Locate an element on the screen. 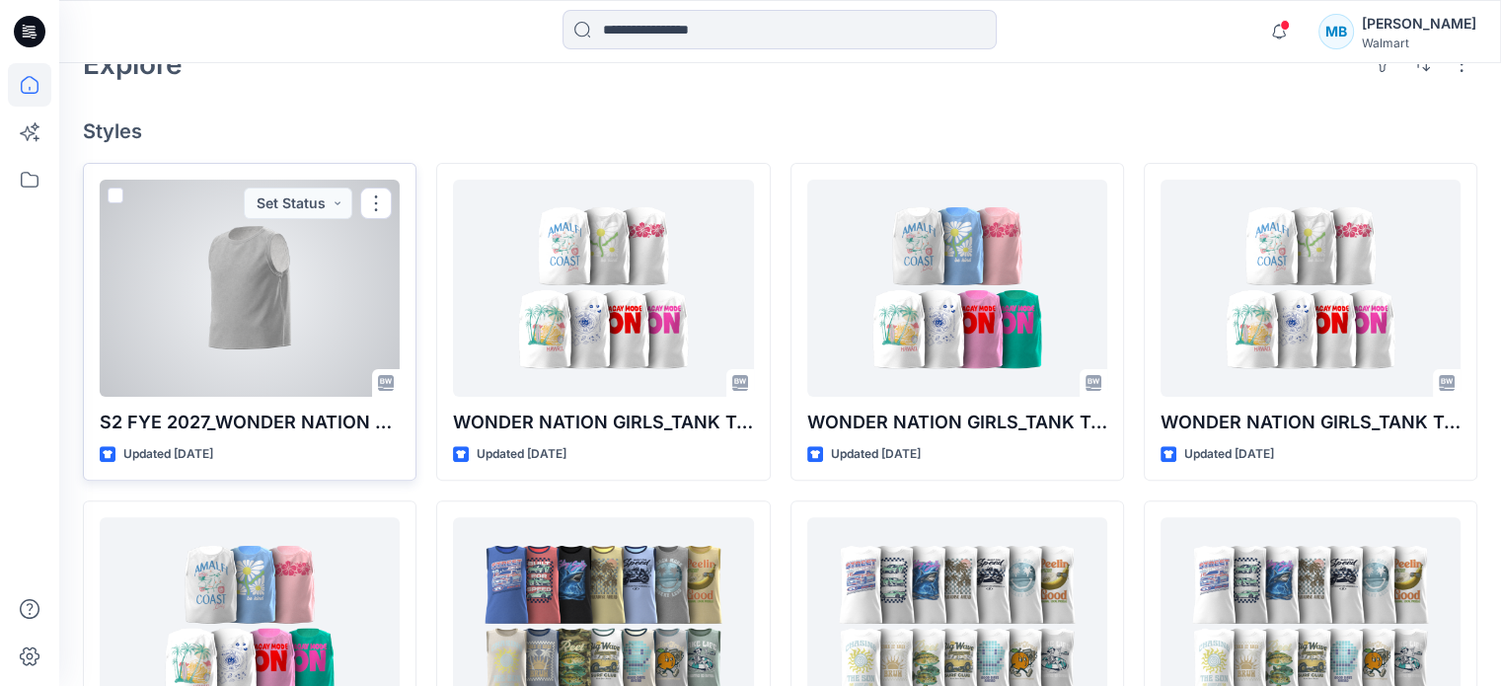 This screenshot has width=1501, height=686. div: MB is located at coordinates (1336, 32).